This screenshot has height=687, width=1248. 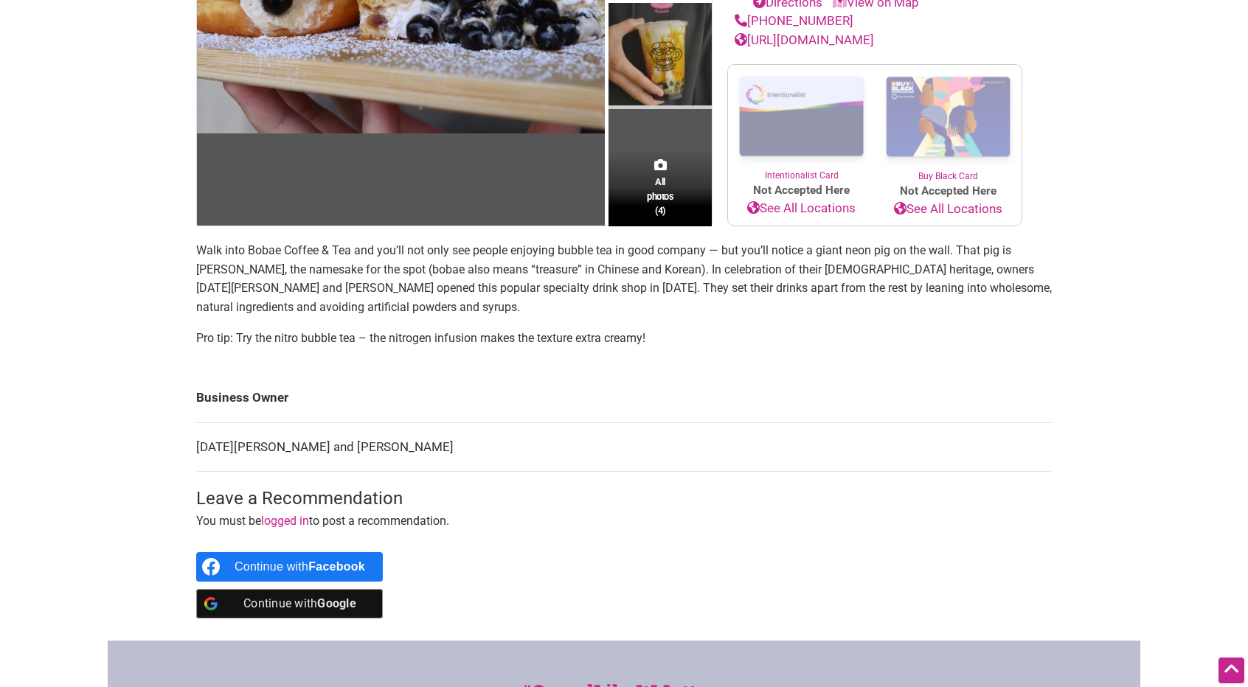 I want to click on a: logged in, so click(x=285, y=521).